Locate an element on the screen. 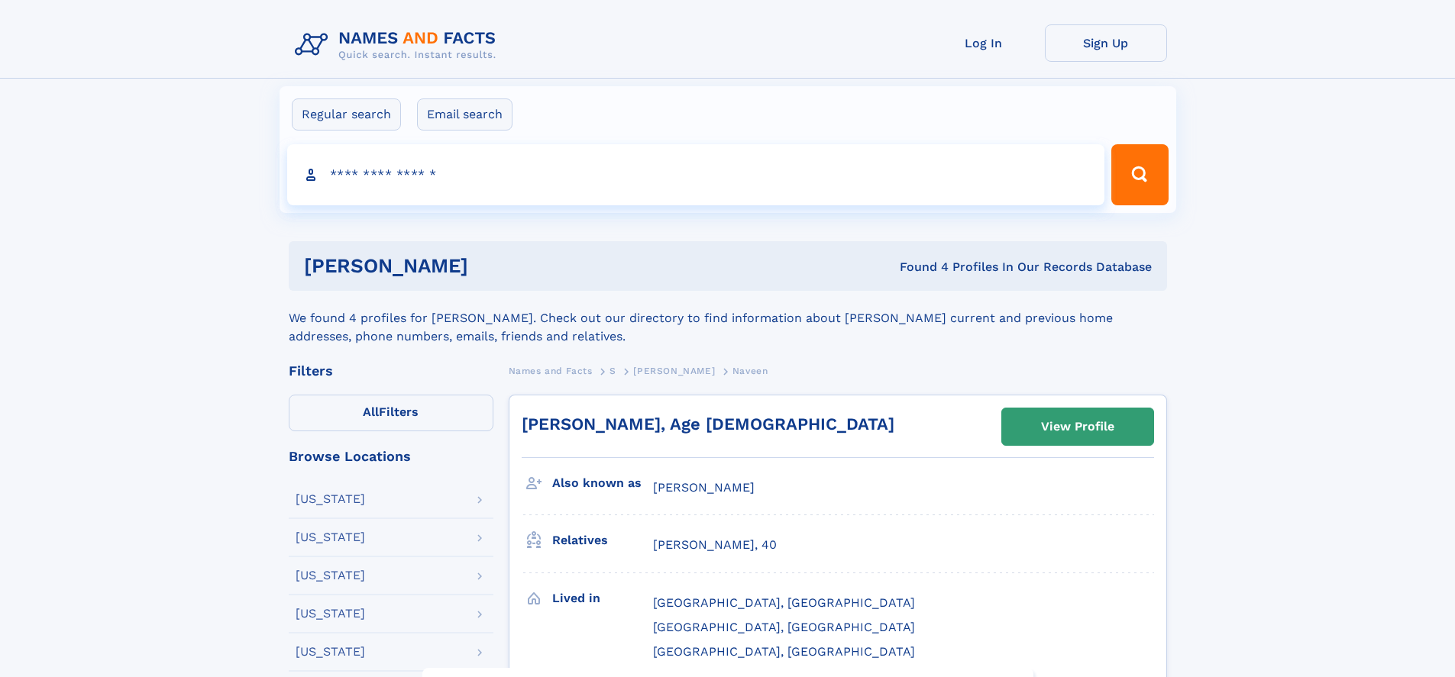 The height and width of the screenshot is (677, 1455). span: Naveen is located at coordinates (750, 371).